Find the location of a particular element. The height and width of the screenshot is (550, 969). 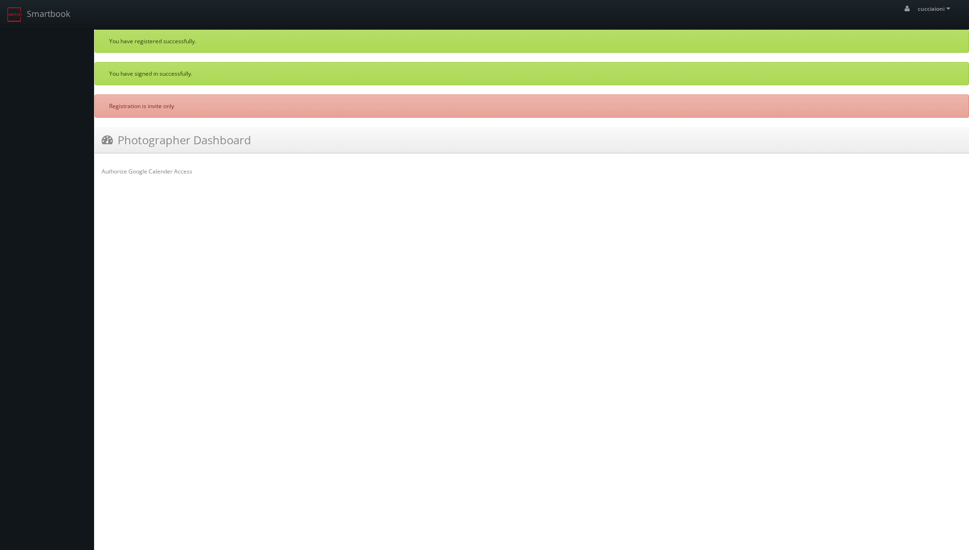

p: You have registered successfully. is located at coordinates (532, 41).